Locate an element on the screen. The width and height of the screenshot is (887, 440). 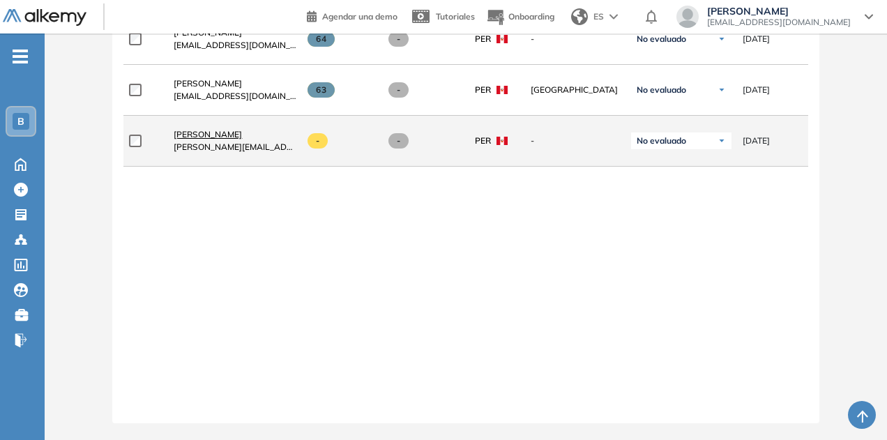
button: Onboarding is located at coordinates (520, 17).